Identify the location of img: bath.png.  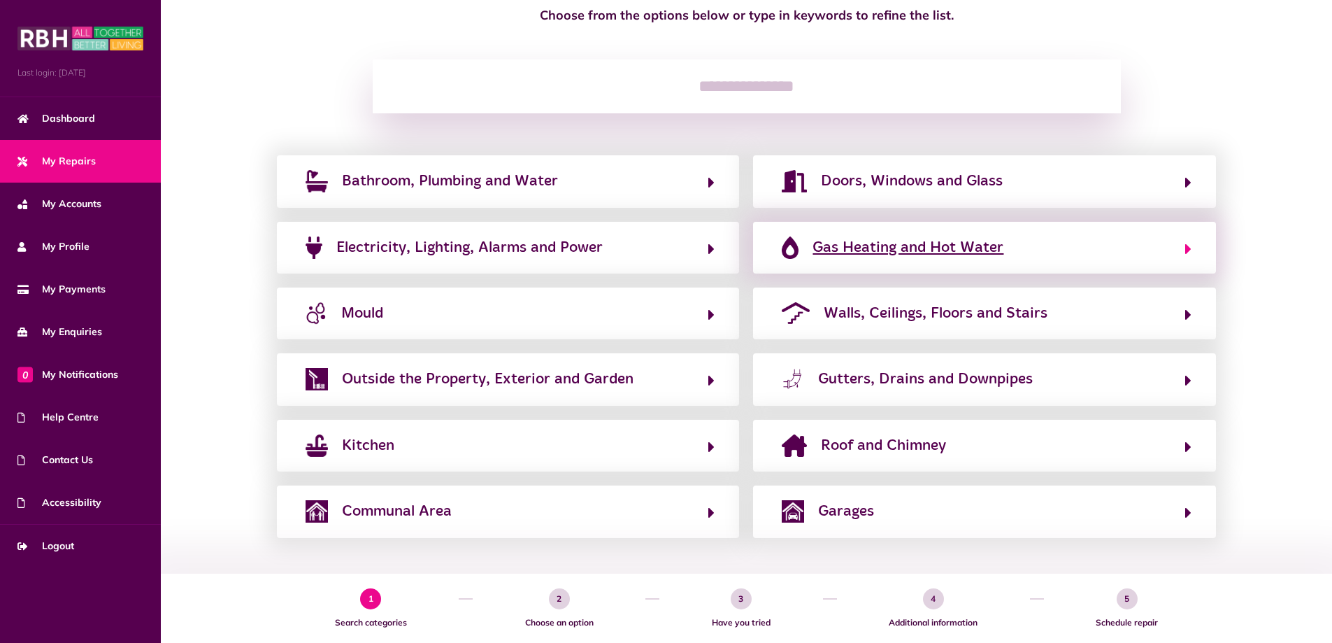
(317, 181).